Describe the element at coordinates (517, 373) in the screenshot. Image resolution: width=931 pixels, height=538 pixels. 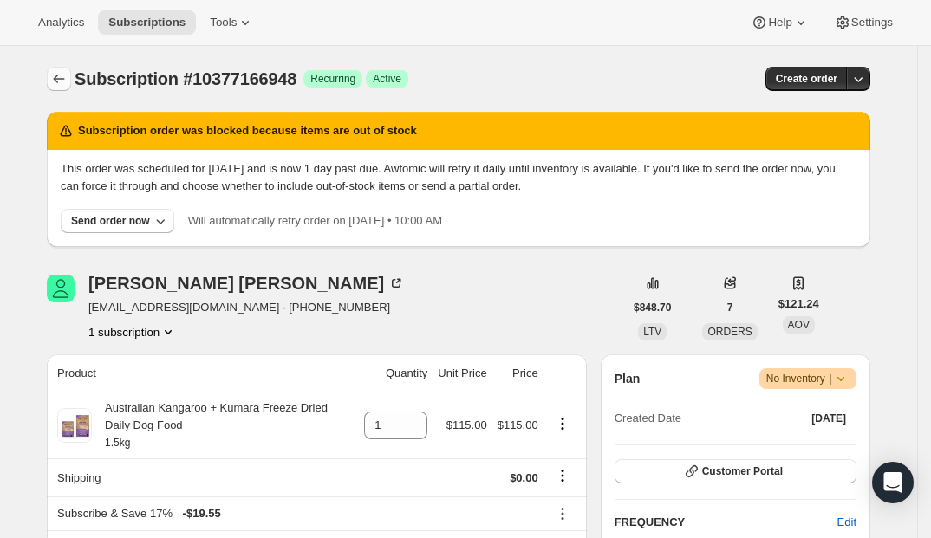
I see `th: Price` at that location.